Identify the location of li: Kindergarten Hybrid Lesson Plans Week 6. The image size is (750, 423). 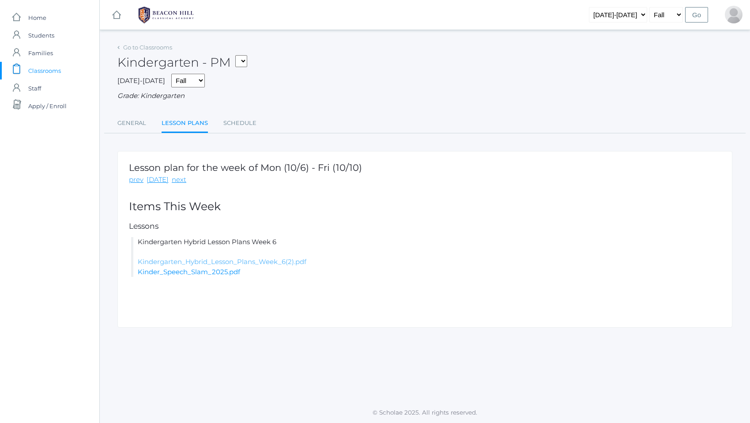
(426, 257).